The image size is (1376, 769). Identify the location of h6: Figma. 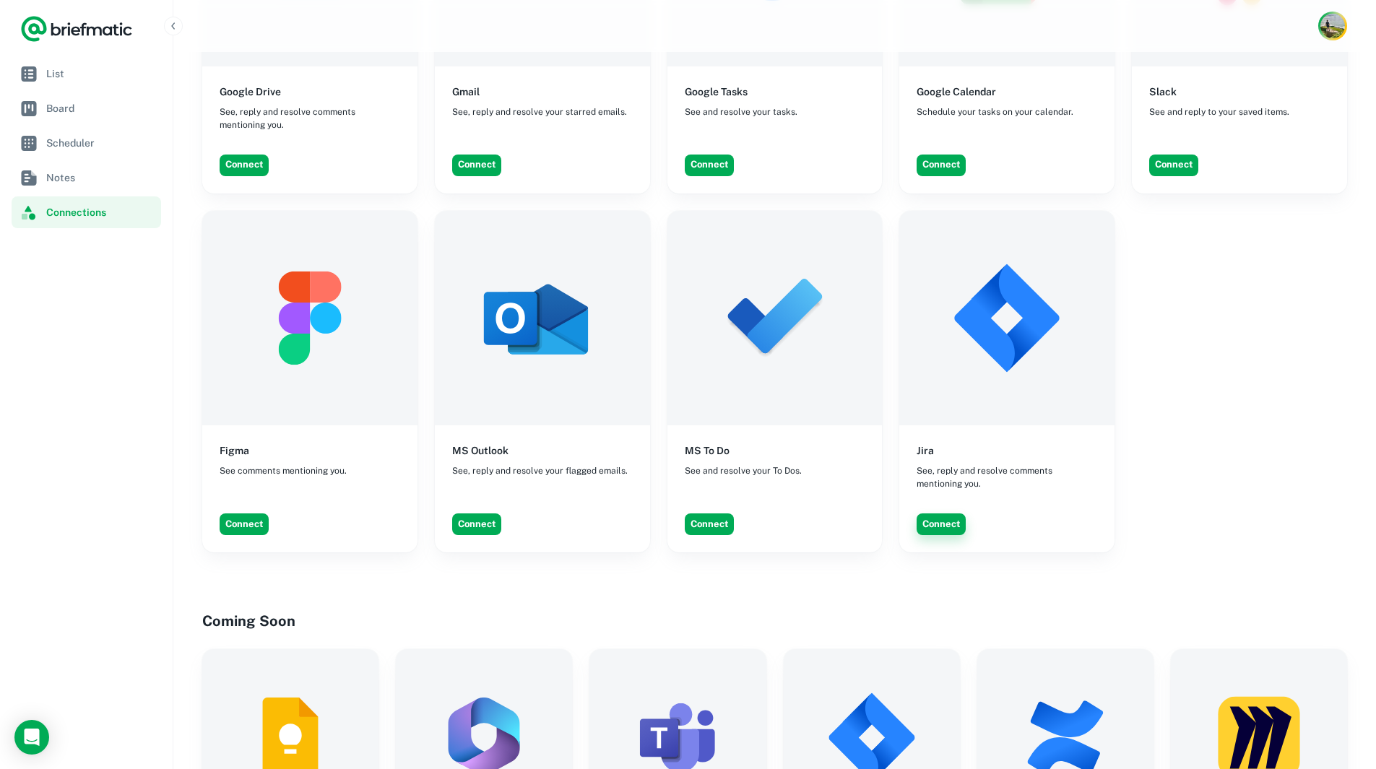
(234, 451).